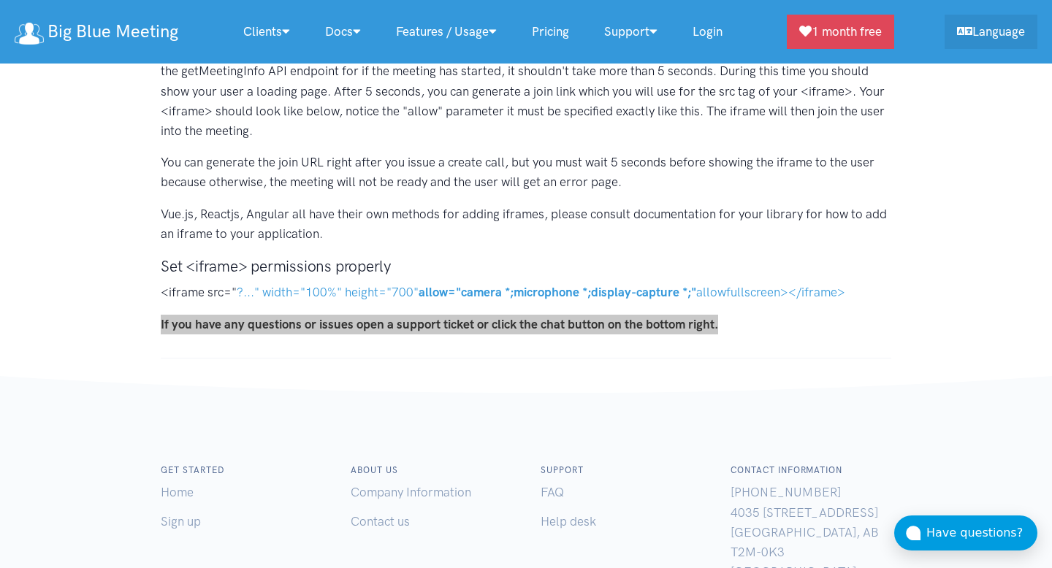  What do you see at coordinates (621, 470) in the screenshot?
I see `h6: Support` at bounding box center [621, 470].